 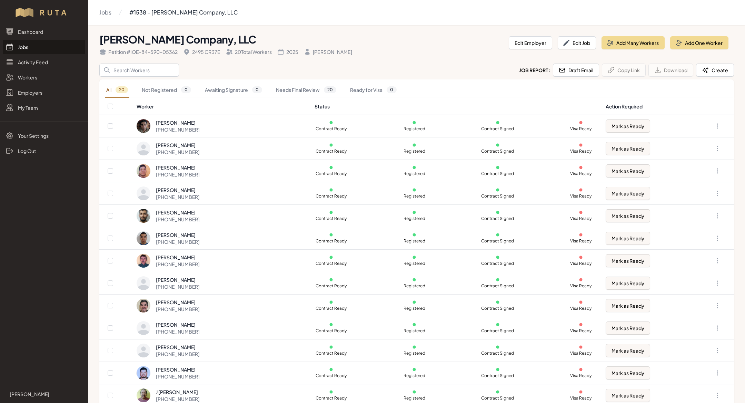 I want to click on a: Ready for Visa, so click(x=373, y=90).